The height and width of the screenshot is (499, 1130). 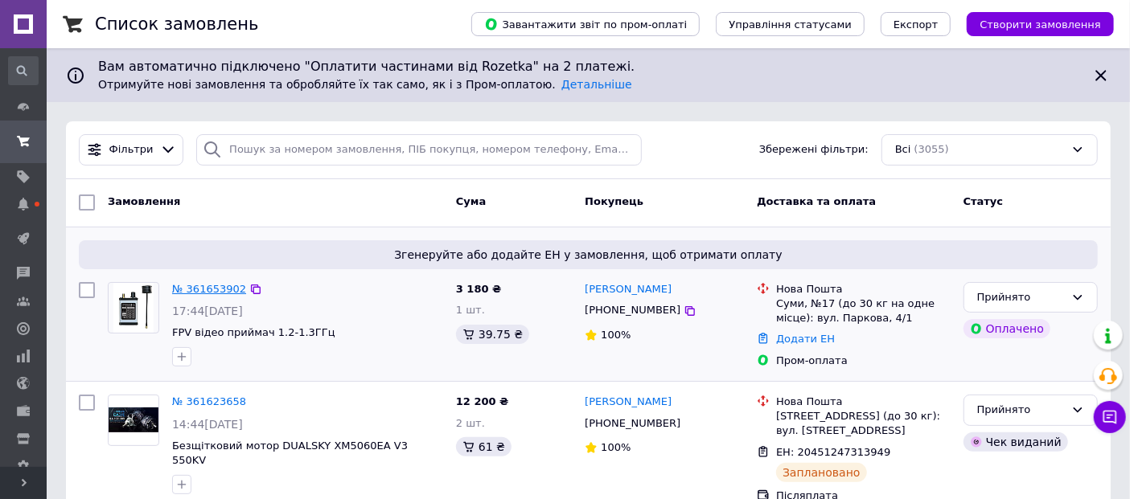 What do you see at coordinates (470, 423) in the screenshot?
I see `span: 2 шт.` at bounding box center [470, 423].